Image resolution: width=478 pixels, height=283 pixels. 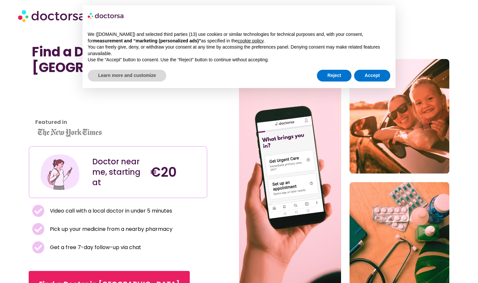 What do you see at coordinates (118, 172) in the screenshot?
I see `div: Doctor near me, starting at` at bounding box center [118, 172].